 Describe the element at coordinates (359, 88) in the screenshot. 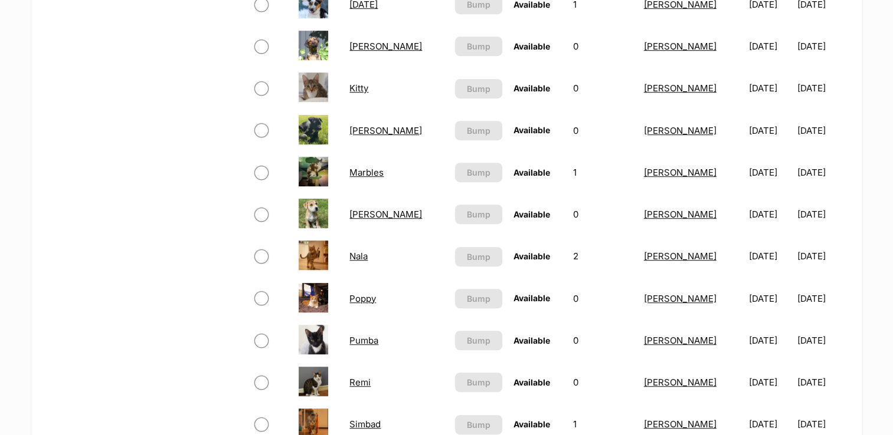

I see `a: Kitty` at that location.